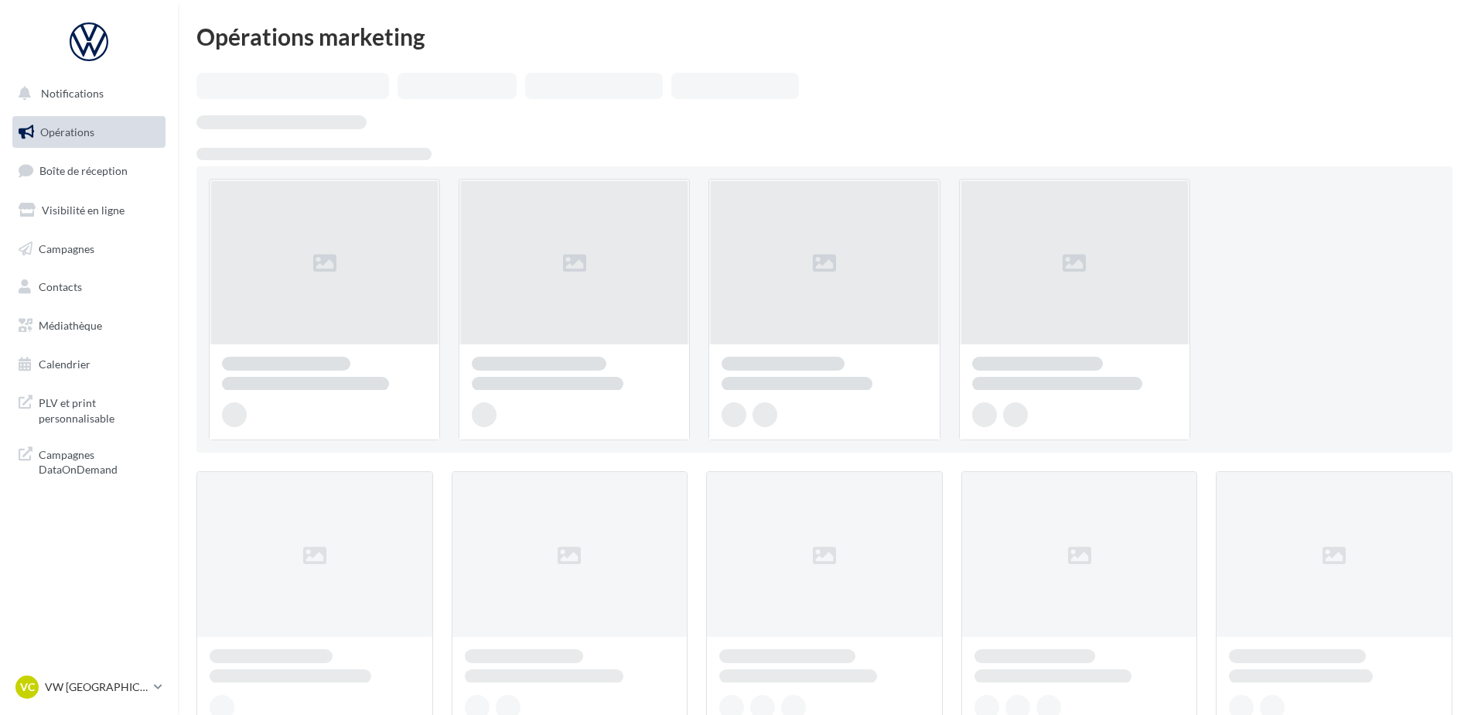  I want to click on span: Contacts, so click(60, 286).